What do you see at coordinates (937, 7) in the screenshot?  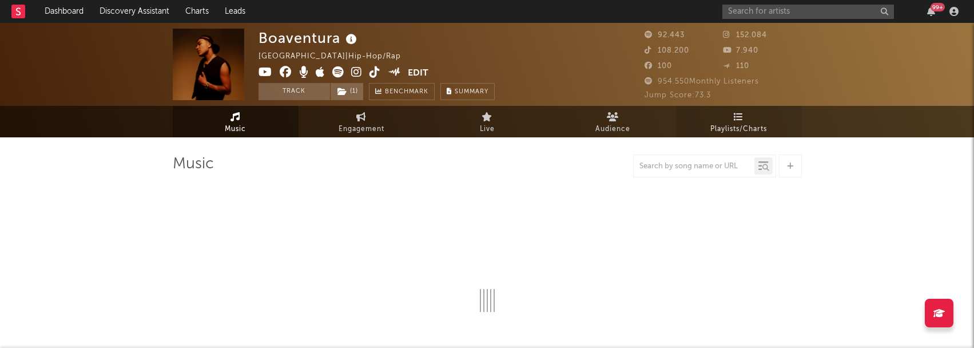 I see `div: 99 +` at bounding box center [937, 7].